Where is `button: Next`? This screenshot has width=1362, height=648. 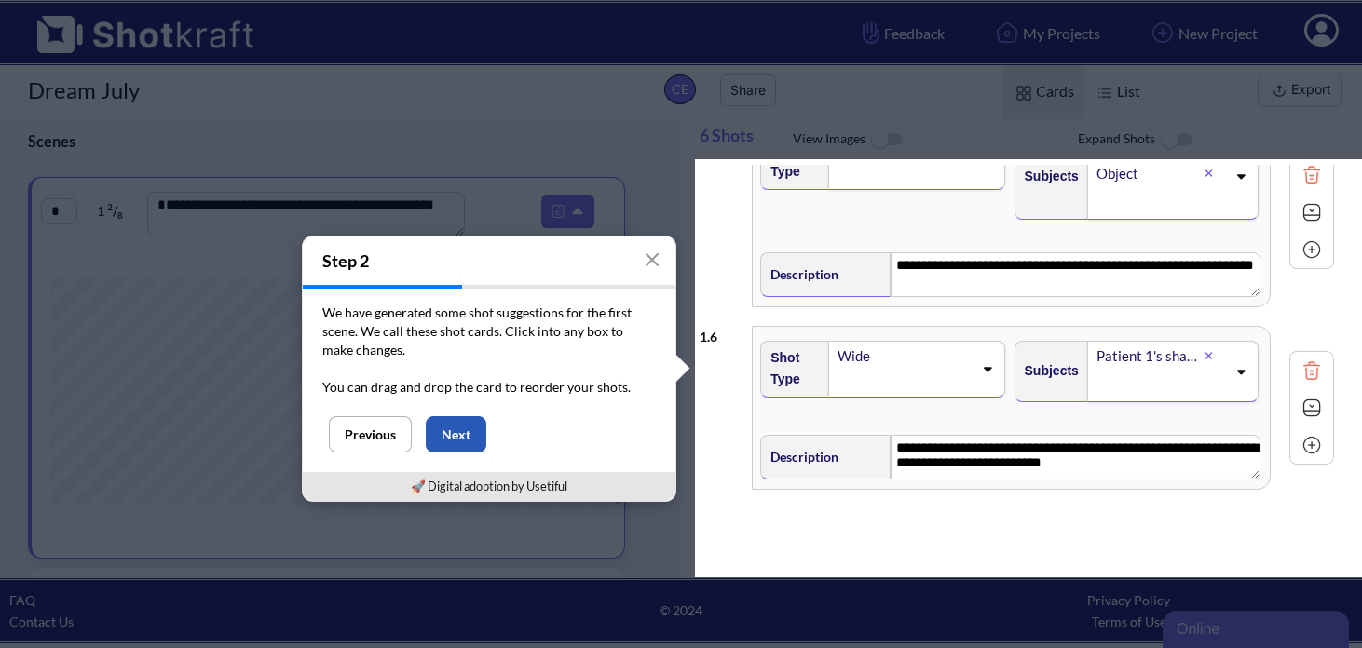
button: Next is located at coordinates (456, 434).